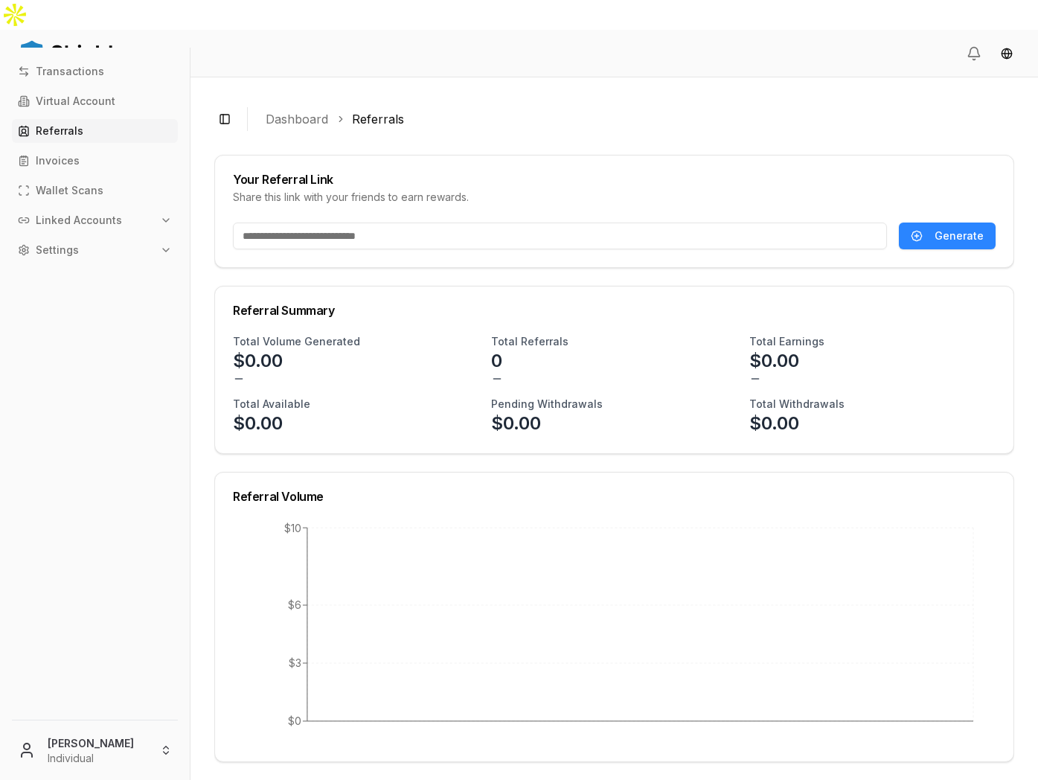 This screenshot has height=780, width=1038. I want to click on h3: Total Volume Generated, so click(296, 342).